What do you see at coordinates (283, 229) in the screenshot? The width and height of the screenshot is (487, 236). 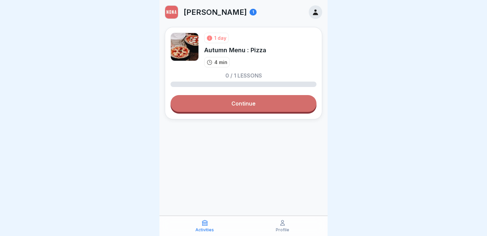 I see `p: Profile` at bounding box center [283, 229].